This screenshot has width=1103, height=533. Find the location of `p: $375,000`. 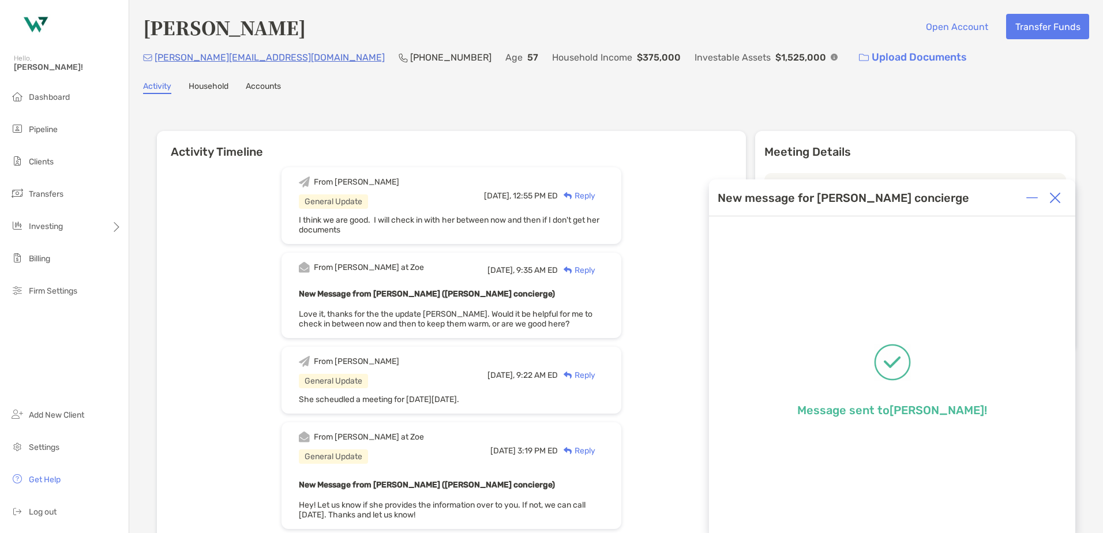

p: $375,000 is located at coordinates (659, 57).